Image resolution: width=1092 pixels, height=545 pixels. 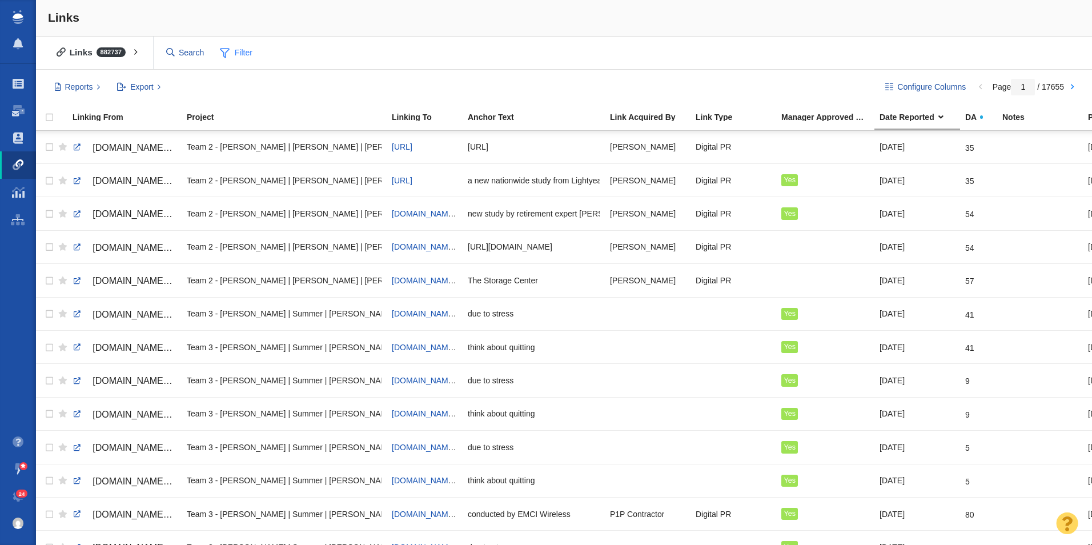 I want to click on a: Anchor Text, so click(x=538, y=118).